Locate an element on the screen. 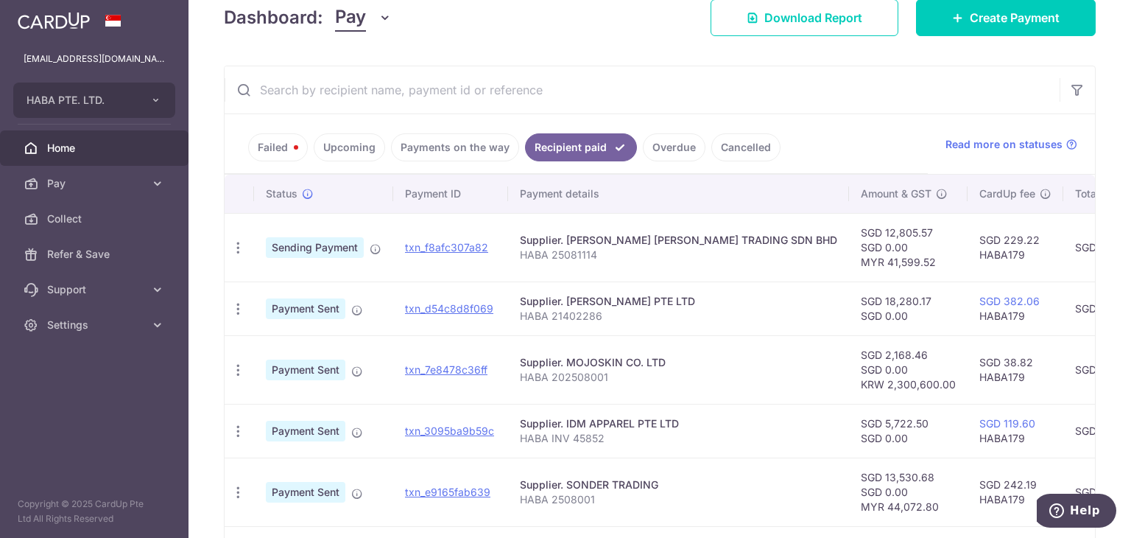  span: CardUp fee is located at coordinates (1008, 194).